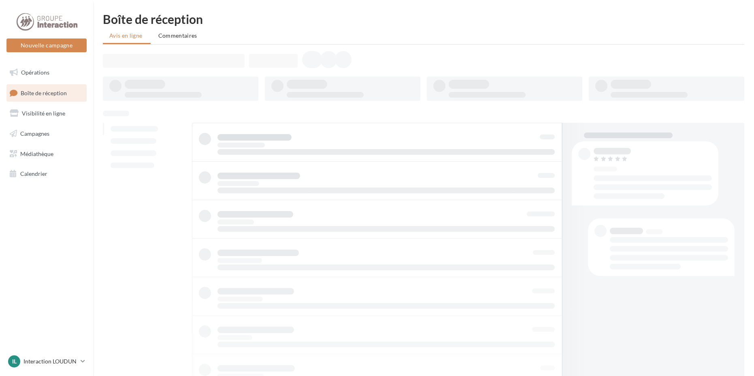  I want to click on p: Interaction LOUDUN, so click(50, 361).